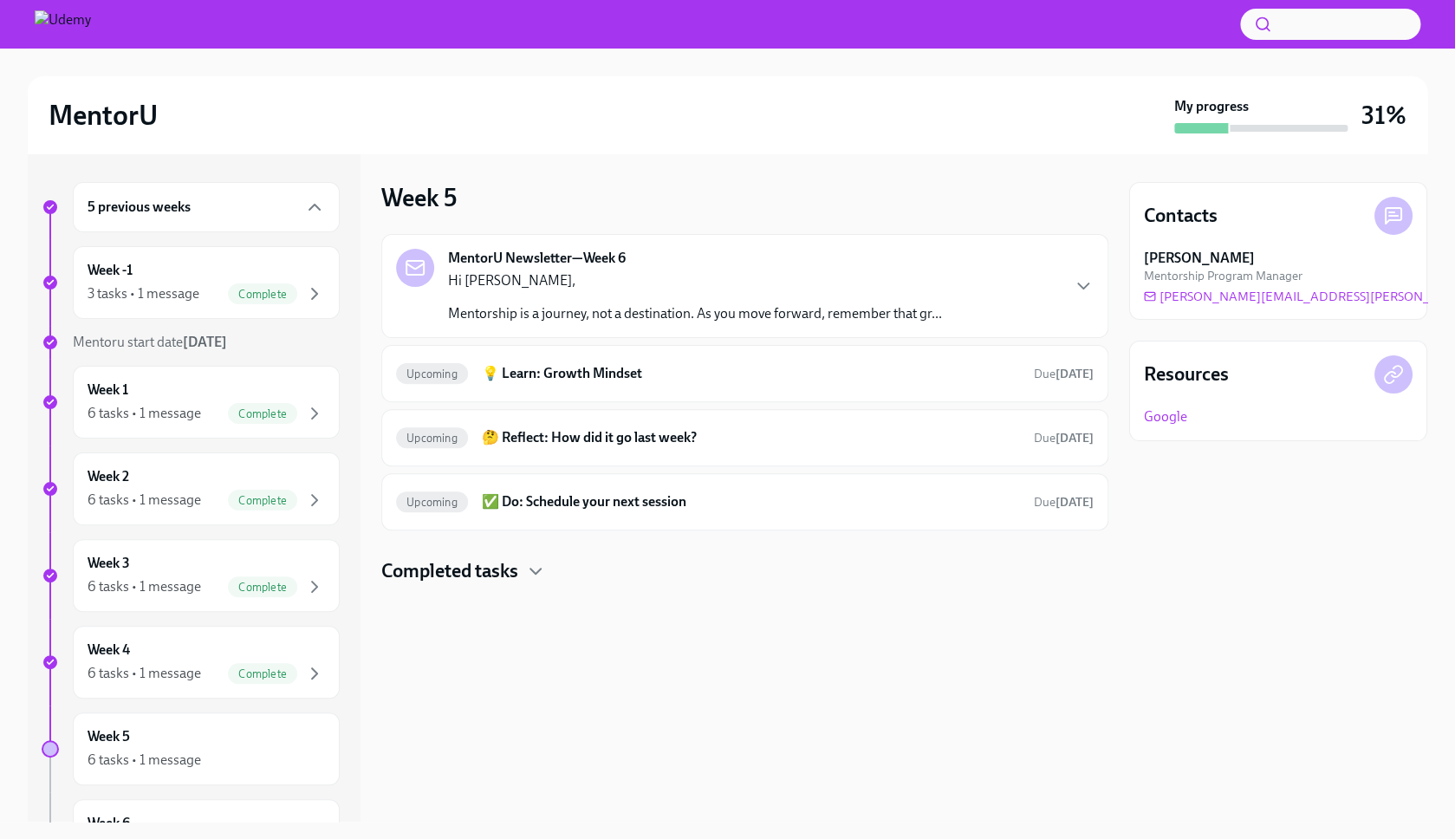 The image size is (1455, 839). I want to click on p: Mentorship is a journey, not a destination. As you move forward, remember that gr..., so click(695, 314).